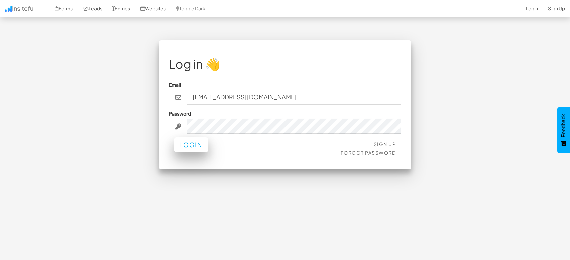 Image resolution: width=570 pixels, height=260 pixels. What do you see at coordinates (285, 64) in the screenshot?
I see `h1: Log in 👋` at bounding box center [285, 64].